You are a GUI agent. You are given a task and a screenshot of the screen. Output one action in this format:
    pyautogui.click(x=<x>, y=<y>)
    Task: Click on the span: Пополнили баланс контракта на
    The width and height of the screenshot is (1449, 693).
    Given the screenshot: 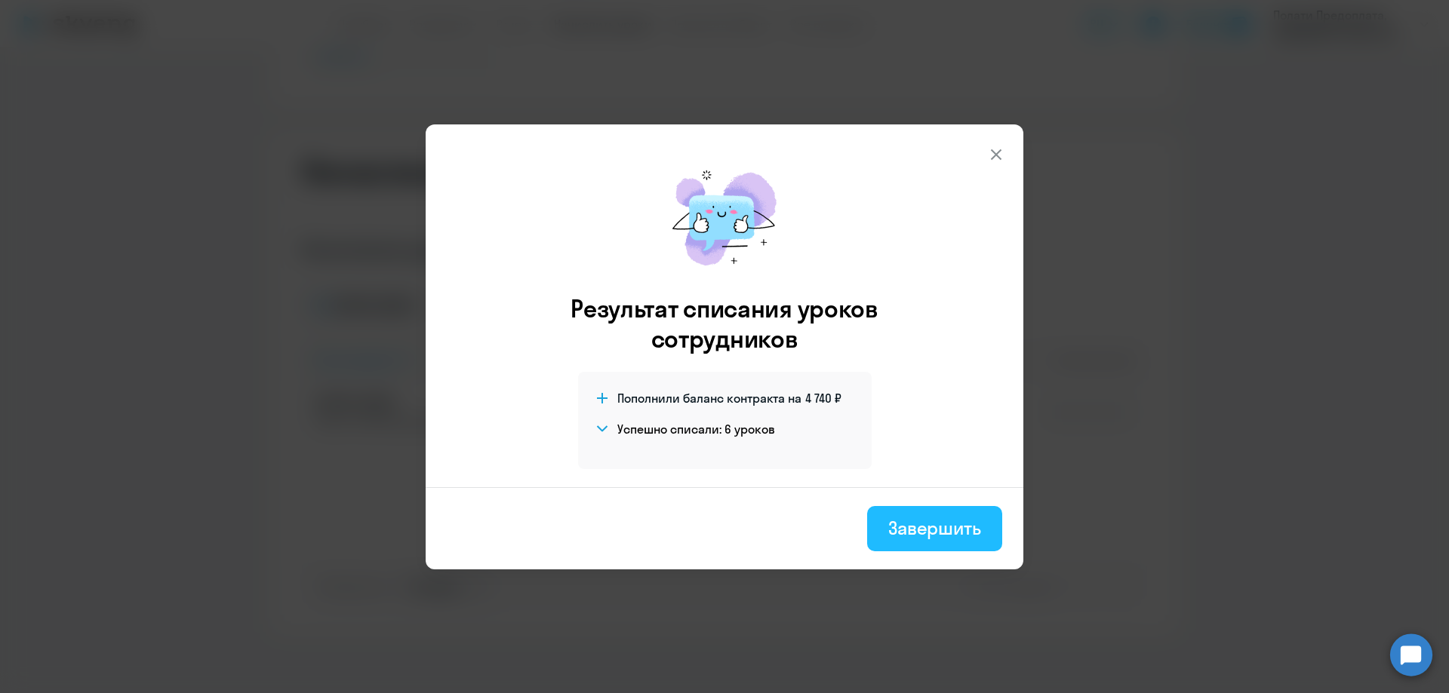 What is the action you would take?
    pyautogui.click(x=709, y=398)
    